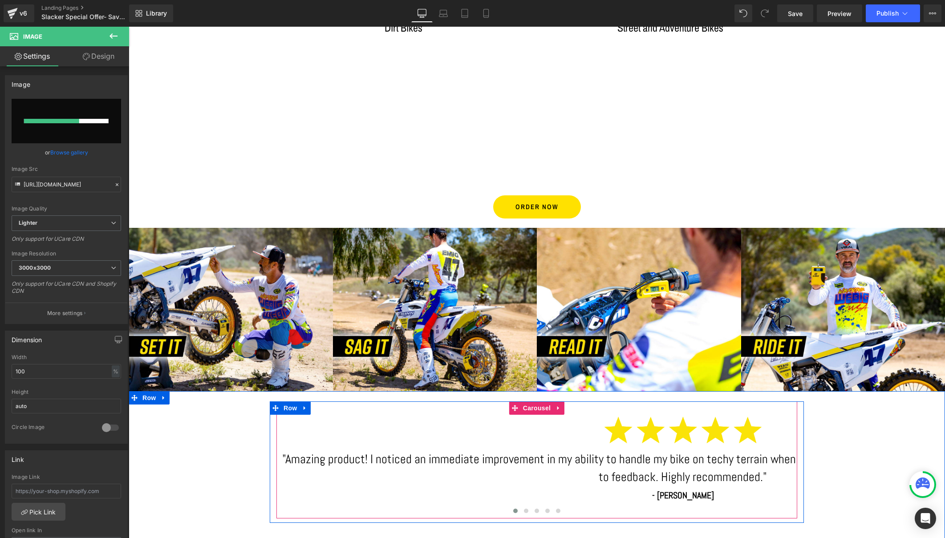 This screenshot has height=538, width=945. What do you see at coordinates (65, 313) in the screenshot?
I see `p: More settings` at bounding box center [65, 313].